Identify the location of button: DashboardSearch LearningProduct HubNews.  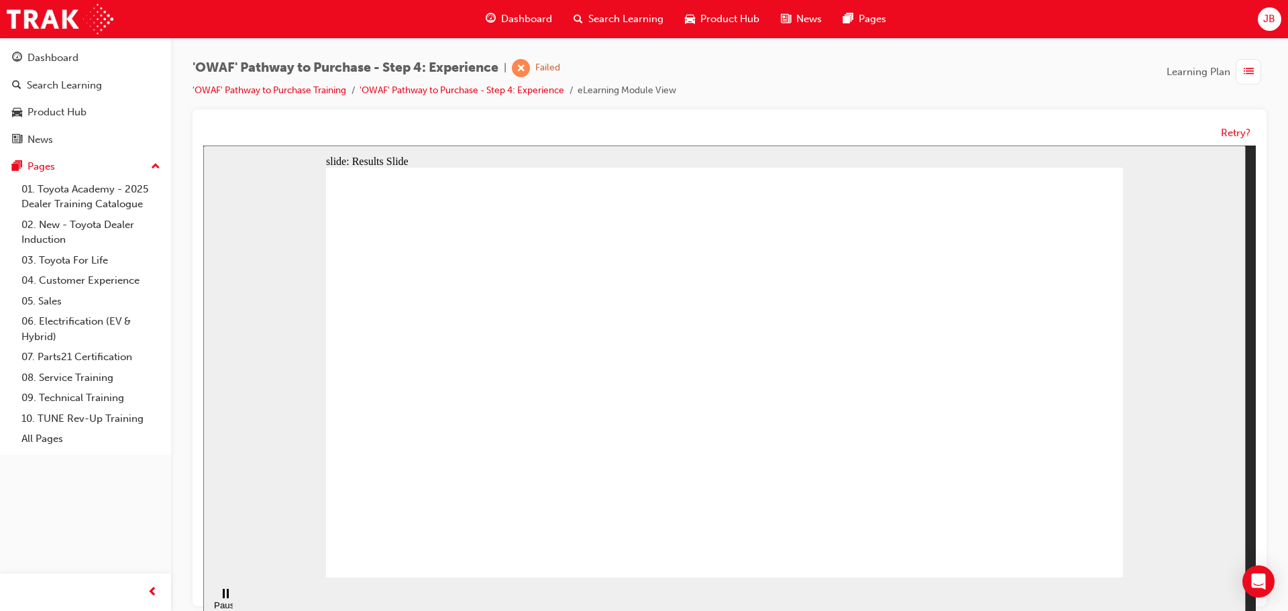
(85, 99).